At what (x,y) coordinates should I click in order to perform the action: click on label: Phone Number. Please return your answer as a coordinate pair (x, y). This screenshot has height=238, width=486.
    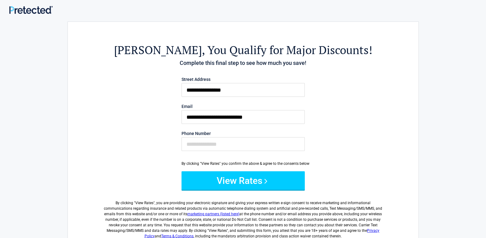
    Looking at the image, I should click on (243, 134).